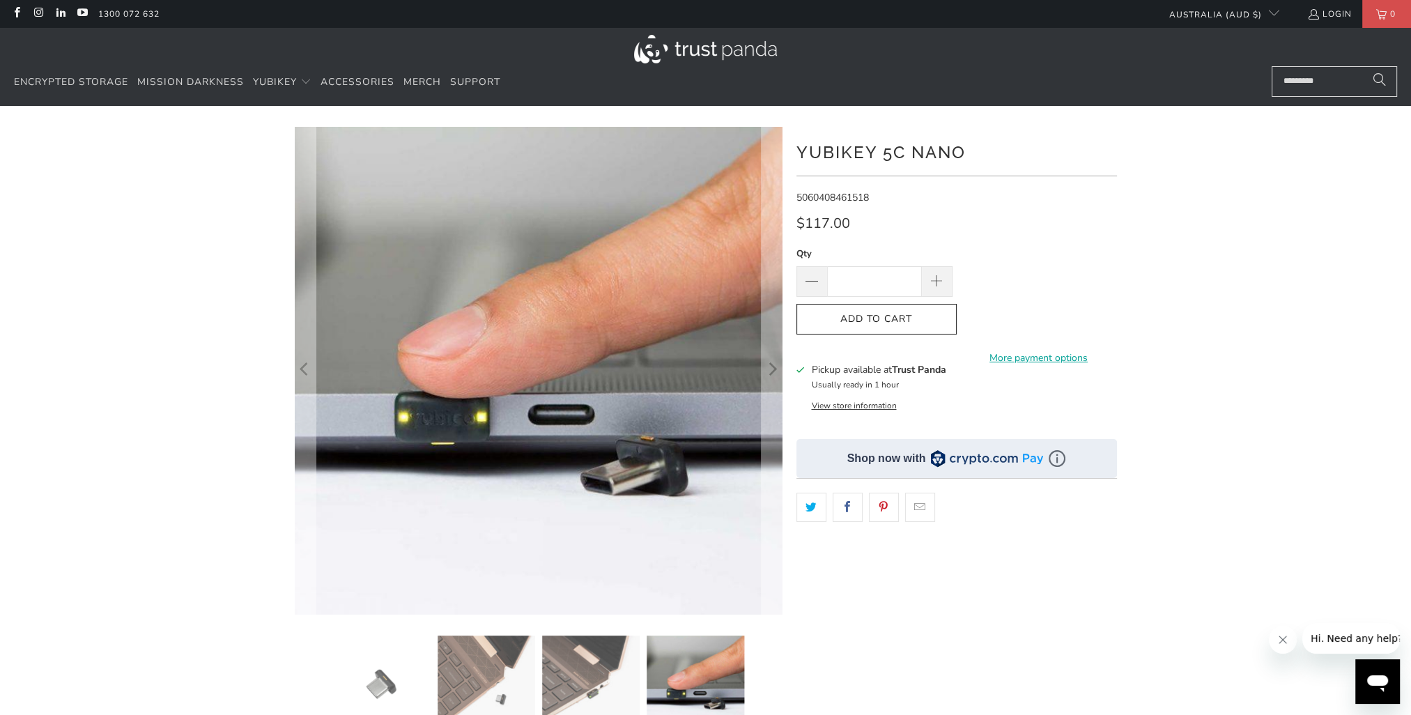 This screenshot has width=1411, height=715. Describe the element at coordinates (38, 14) in the screenshot. I see `a: Trust Panda Australia on Instagram` at that location.